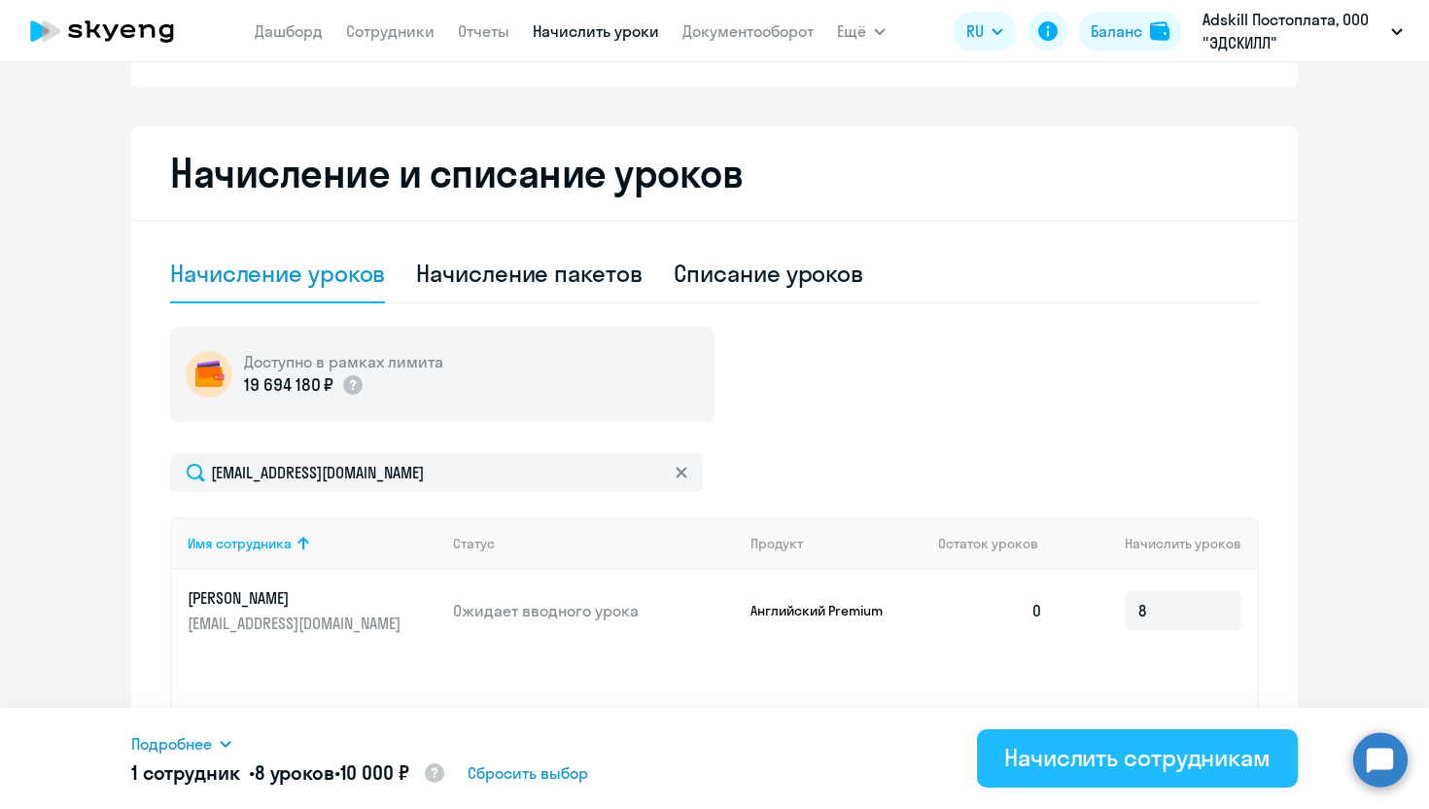 This screenshot has height=809, width=1429. I want to click on span: Подробнее, so click(171, 743).